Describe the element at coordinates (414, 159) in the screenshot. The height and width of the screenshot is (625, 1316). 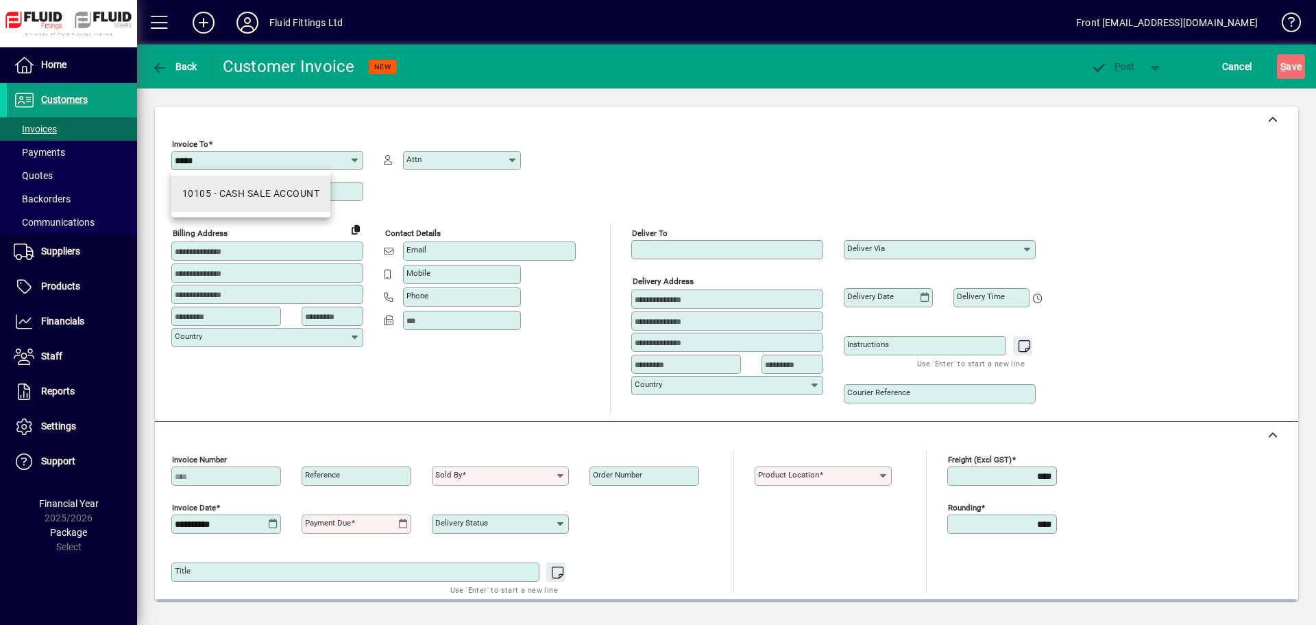
I see `mat-label: Attn` at that location.